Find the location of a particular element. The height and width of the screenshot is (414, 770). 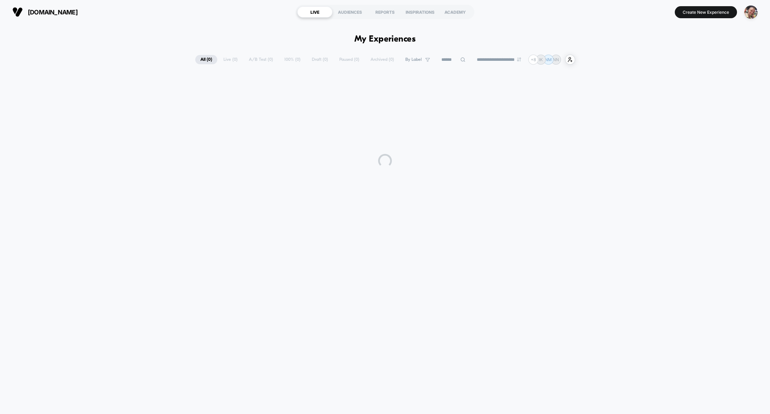

span: All ( 0 ) is located at coordinates (206, 59).